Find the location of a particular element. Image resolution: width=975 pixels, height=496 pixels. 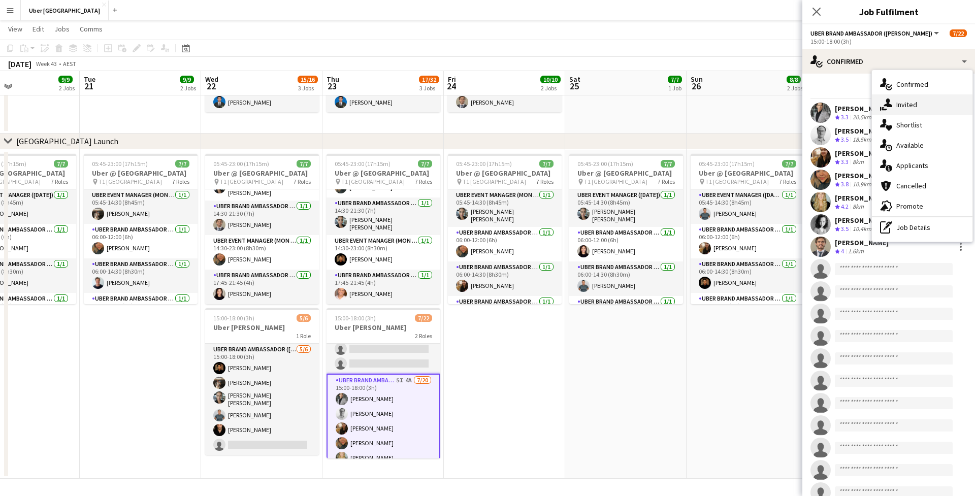

span: Sat is located at coordinates (575, 79).